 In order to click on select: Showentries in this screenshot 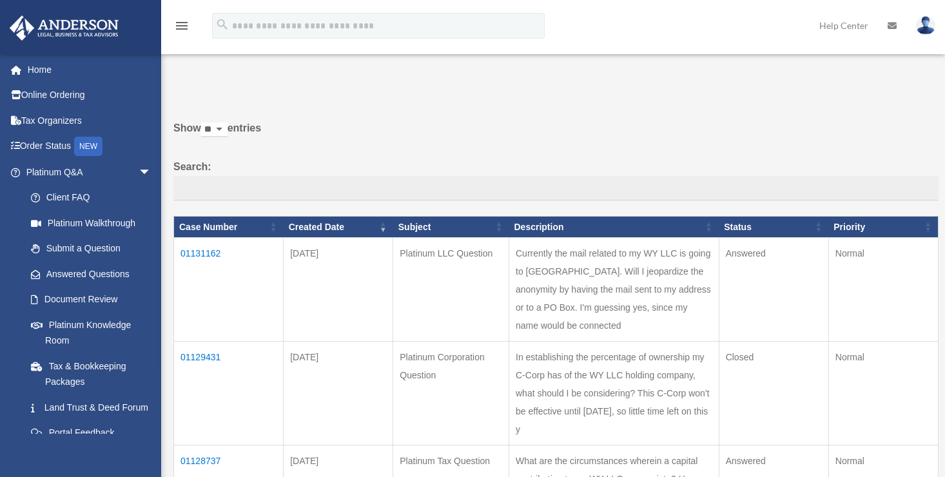, I will do `click(214, 130)`.